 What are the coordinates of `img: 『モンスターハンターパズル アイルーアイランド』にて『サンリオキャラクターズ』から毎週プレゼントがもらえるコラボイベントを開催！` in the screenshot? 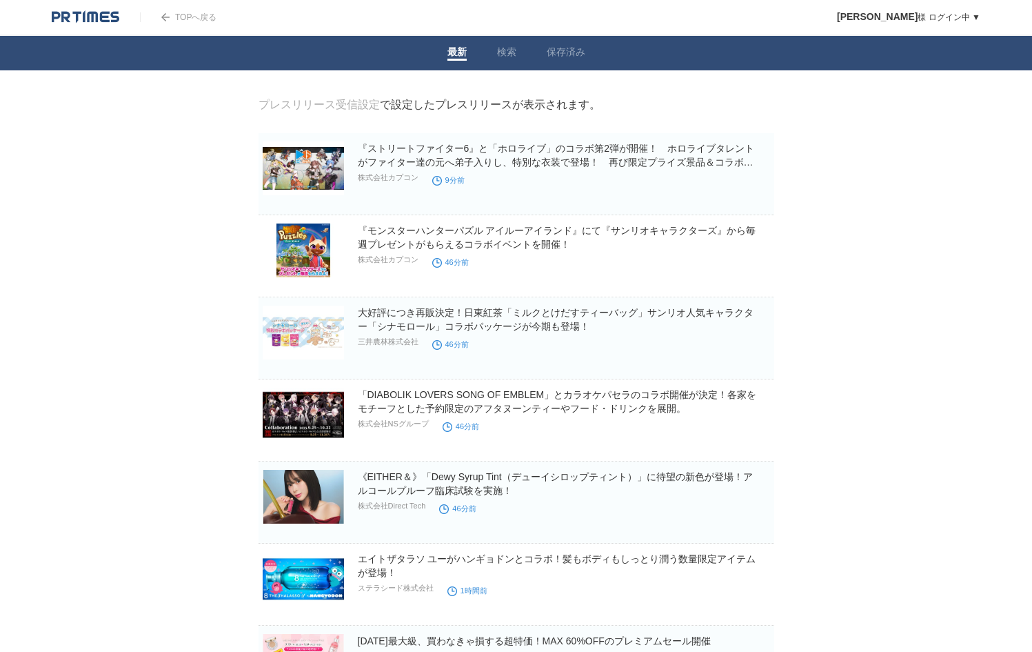 It's located at (303, 250).